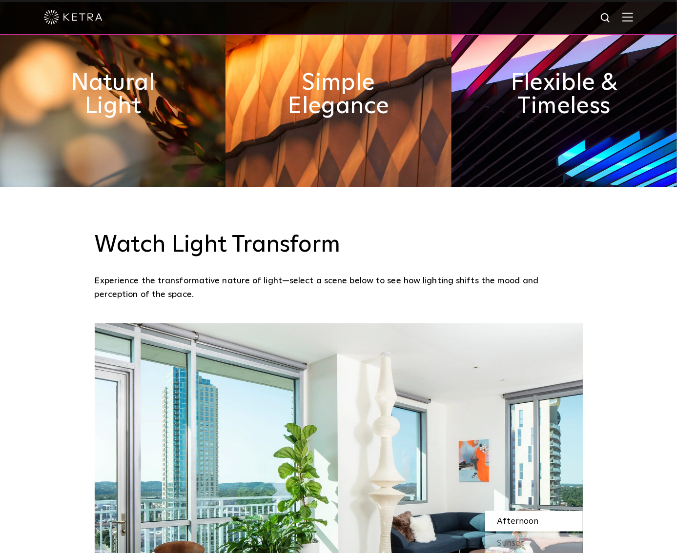  What do you see at coordinates (627, 17) in the screenshot?
I see `img: Hamburger%20Nav.svg` at bounding box center [627, 17].